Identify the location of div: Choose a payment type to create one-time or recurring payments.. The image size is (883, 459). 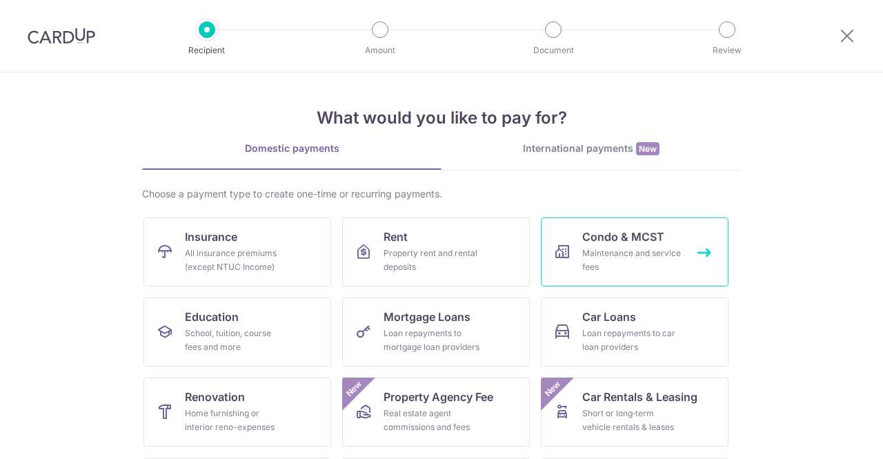
(442, 194).